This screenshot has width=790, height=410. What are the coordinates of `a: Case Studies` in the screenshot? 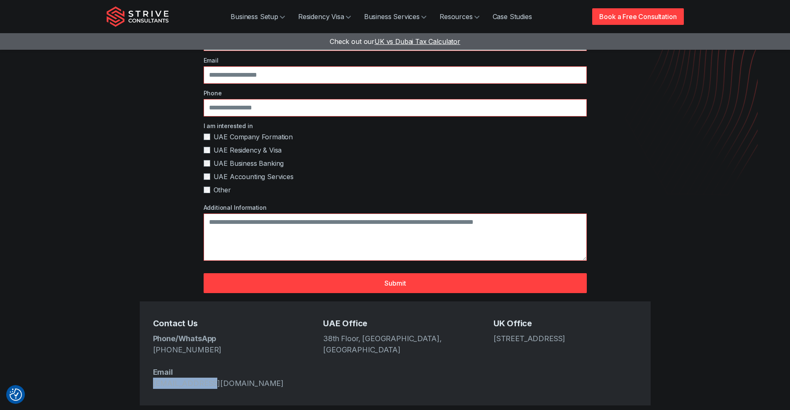 It's located at (512, 17).